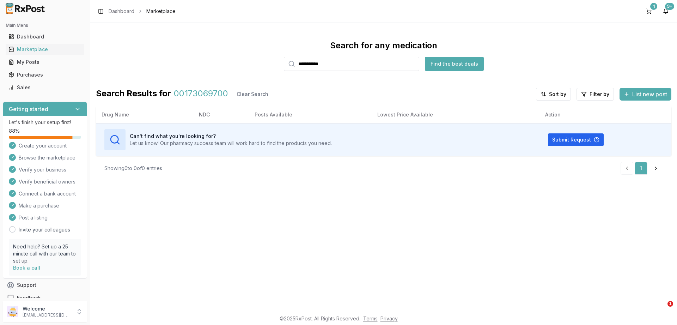  I want to click on span: Search Results for, so click(133, 94).